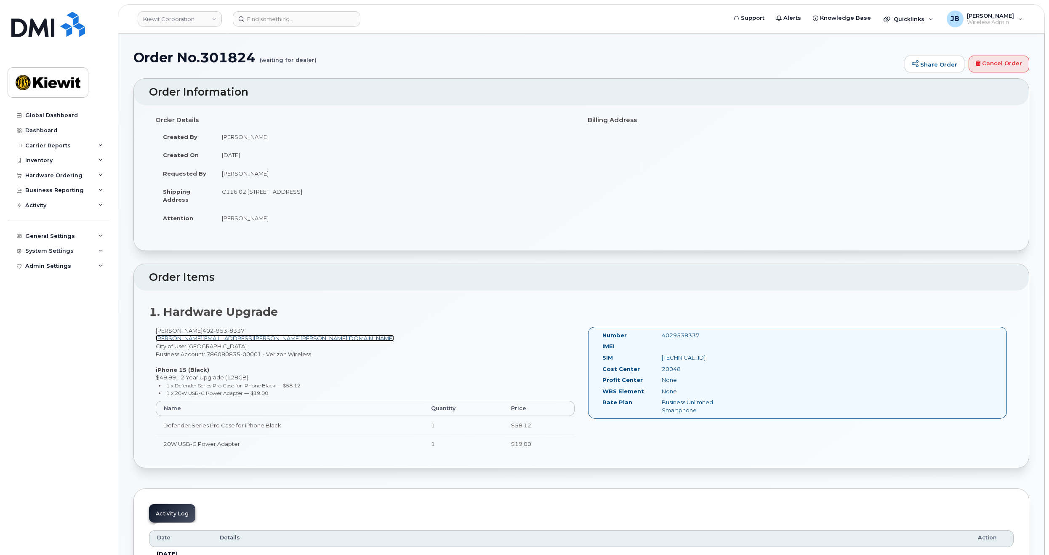  Describe the element at coordinates (998, 64) in the screenshot. I see `a: Cancel Order` at that location.